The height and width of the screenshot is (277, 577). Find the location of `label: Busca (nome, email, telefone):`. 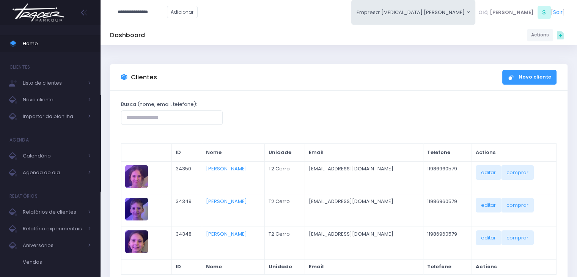

label: Busca (nome, email, telefone): is located at coordinates (159, 104).